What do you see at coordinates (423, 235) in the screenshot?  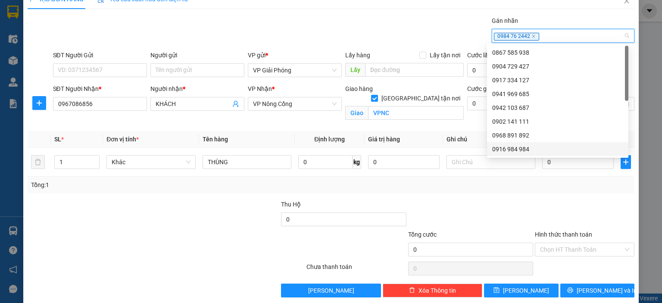 I see `span: Tổng cước` at bounding box center [423, 235].